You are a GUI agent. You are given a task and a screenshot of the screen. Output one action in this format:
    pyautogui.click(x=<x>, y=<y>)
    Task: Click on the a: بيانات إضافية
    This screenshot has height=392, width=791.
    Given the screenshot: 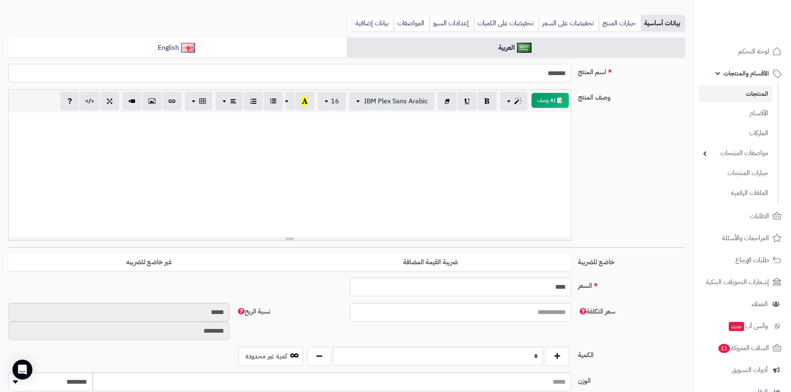 What is the action you would take?
    pyautogui.click(x=373, y=23)
    